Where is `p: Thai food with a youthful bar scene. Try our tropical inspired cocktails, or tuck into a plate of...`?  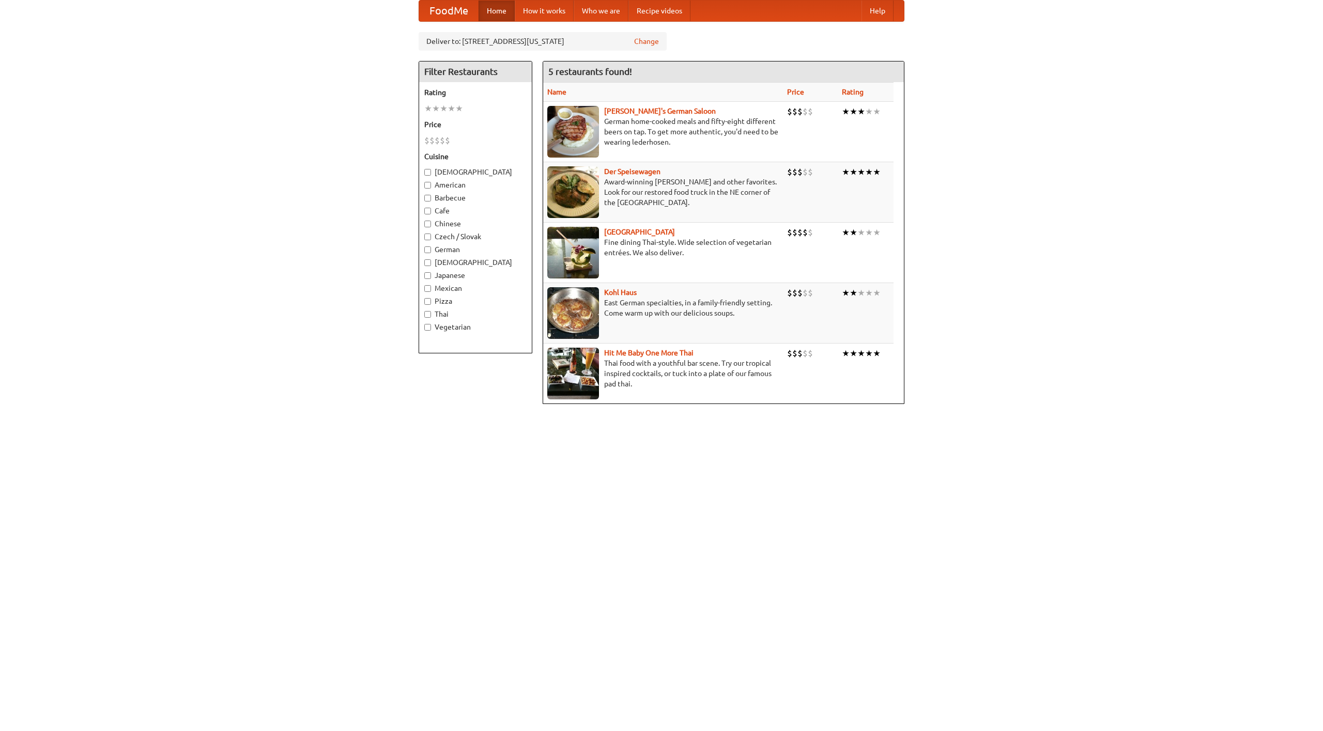
p: Thai food with a youthful bar scene. Try our tropical inspired cocktails, or tuck into a plate of... is located at coordinates (663, 374).